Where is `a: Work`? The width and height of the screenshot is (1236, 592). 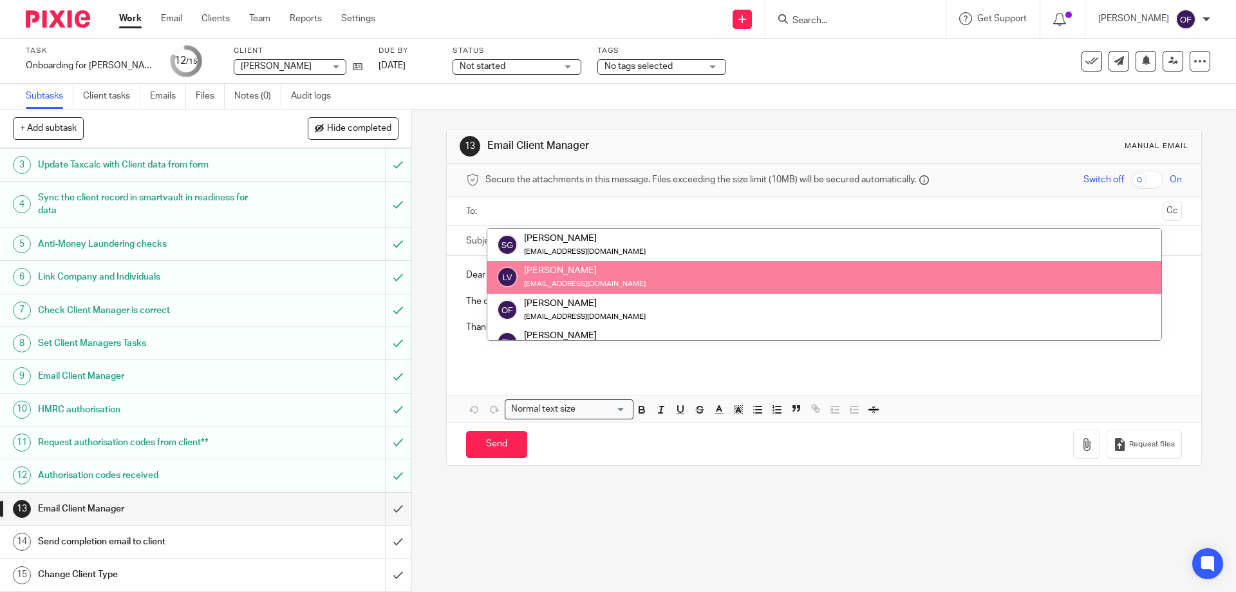
a: Work is located at coordinates (130, 19).